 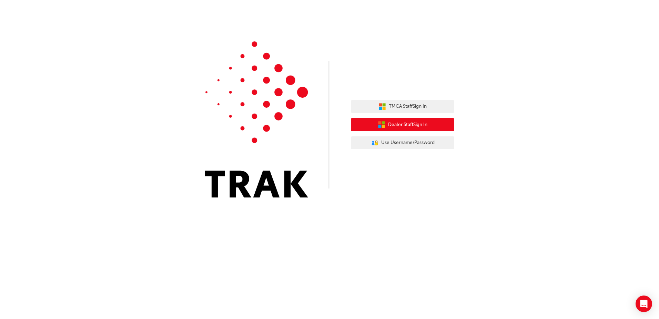 What do you see at coordinates (403, 107) in the screenshot?
I see `button: TMCA StaffSign In` at bounding box center [403, 107].